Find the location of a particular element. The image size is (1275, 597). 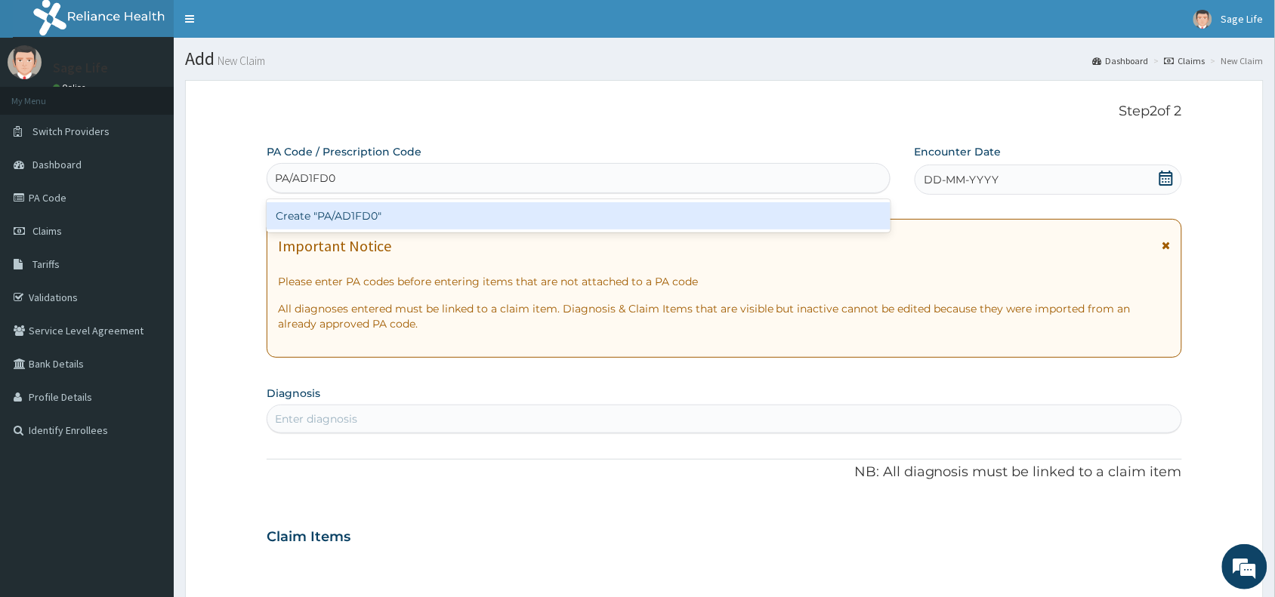

span: Dashboard is located at coordinates (57, 165).